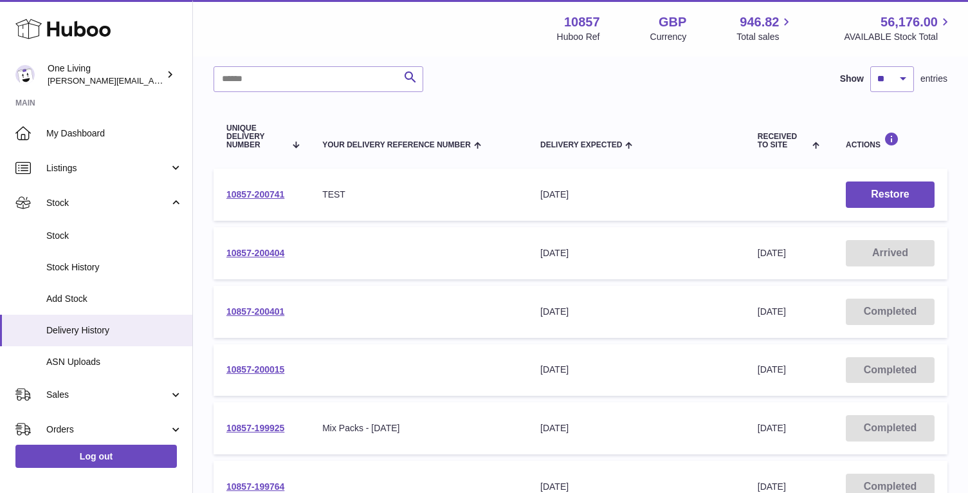 The height and width of the screenshot is (493, 968). What do you see at coordinates (396, 145) in the screenshot?
I see `span: Your Delivery Reference Number` at bounding box center [396, 145].